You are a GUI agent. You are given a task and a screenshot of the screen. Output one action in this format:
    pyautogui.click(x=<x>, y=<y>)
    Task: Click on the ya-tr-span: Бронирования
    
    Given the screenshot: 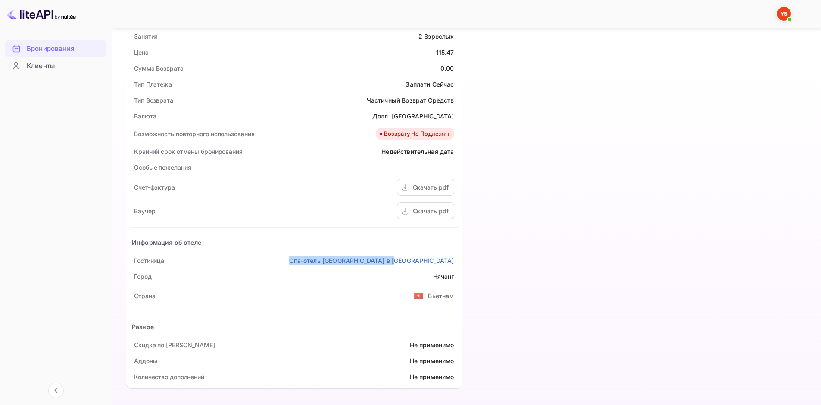 What is the action you would take?
    pyautogui.click(x=50, y=49)
    